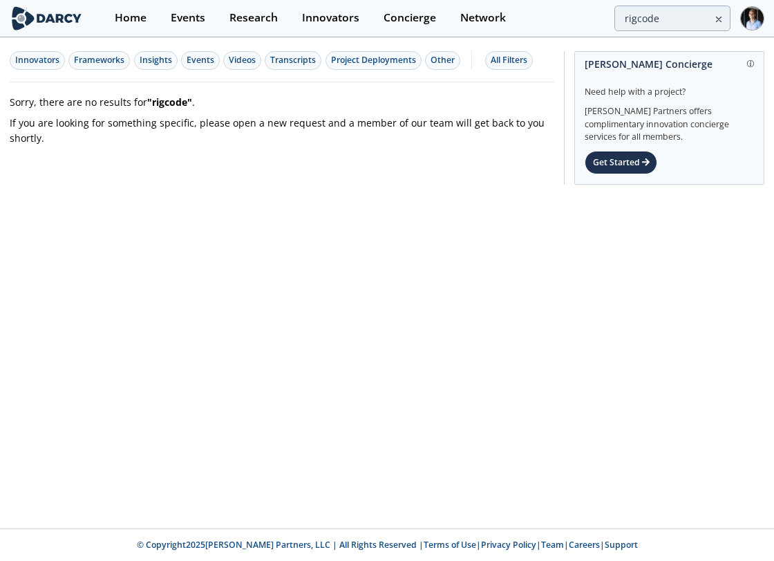 This screenshot has width=774, height=561. Describe the element at coordinates (752, 18) in the screenshot. I see `img: Profile` at that location.